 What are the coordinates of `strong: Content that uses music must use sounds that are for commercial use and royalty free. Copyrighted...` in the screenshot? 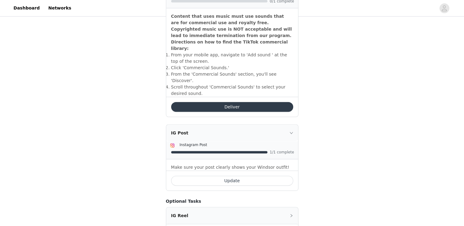 It's located at (231, 32).